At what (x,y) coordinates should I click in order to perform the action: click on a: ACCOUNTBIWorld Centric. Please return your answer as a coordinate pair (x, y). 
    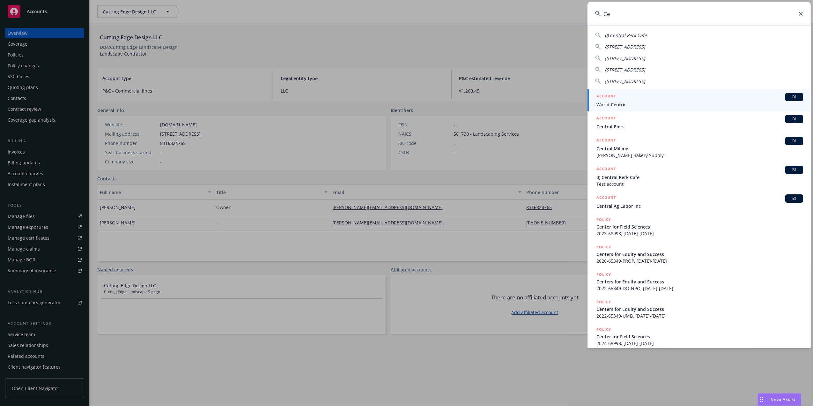
    Looking at the image, I should click on (699, 100).